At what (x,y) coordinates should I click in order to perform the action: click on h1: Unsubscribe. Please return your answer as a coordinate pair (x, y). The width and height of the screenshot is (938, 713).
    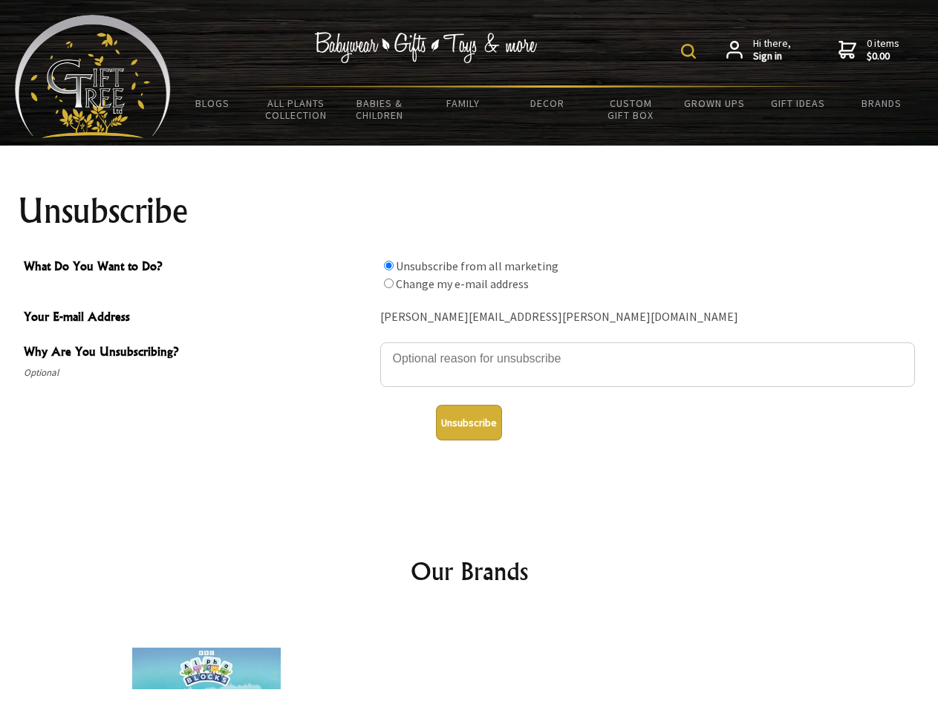
    Looking at the image, I should click on (469, 211).